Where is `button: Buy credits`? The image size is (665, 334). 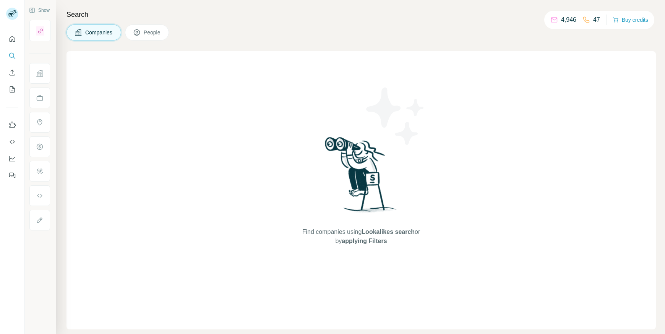
button: Buy credits is located at coordinates (631, 20).